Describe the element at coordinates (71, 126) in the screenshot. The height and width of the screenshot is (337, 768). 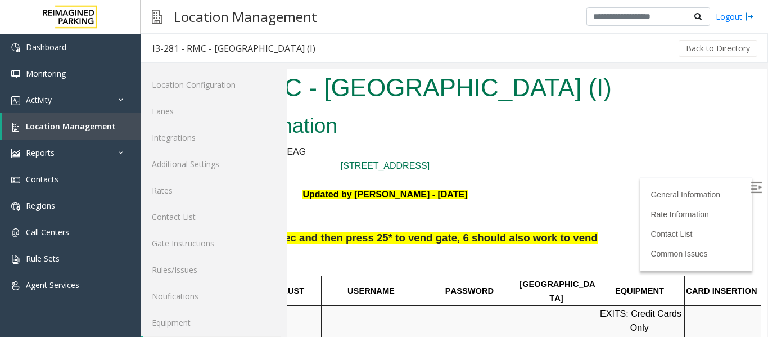
I see `a: Location Management` at that location.